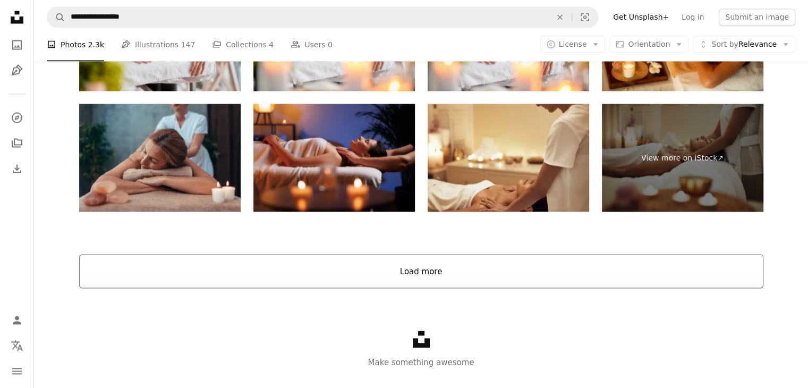 The width and height of the screenshot is (808, 388). What do you see at coordinates (757, 17) in the screenshot?
I see `button: Submit an image` at bounding box center [757, 17].